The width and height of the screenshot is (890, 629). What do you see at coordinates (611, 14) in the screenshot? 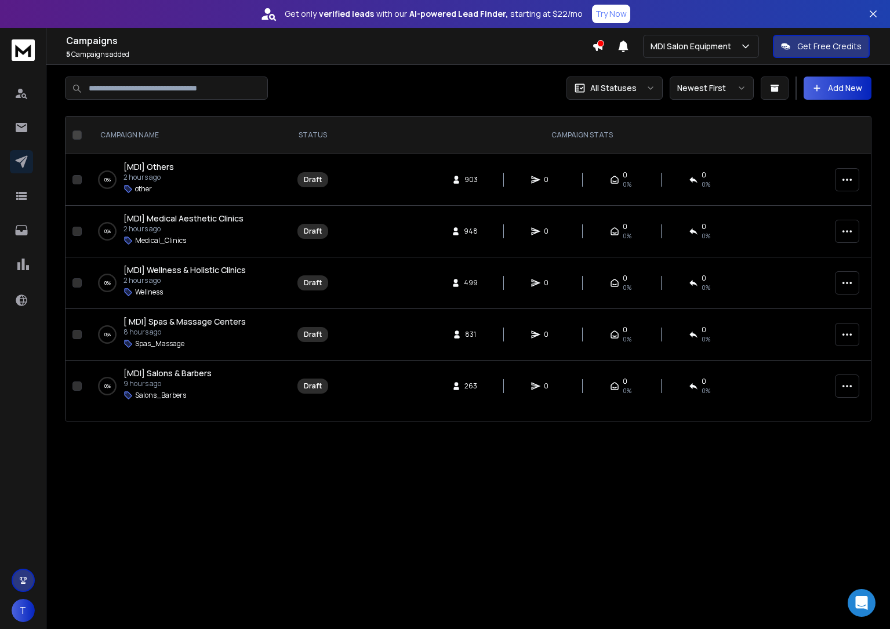
I see `button: Try Now` at bounding box center [611, 14].